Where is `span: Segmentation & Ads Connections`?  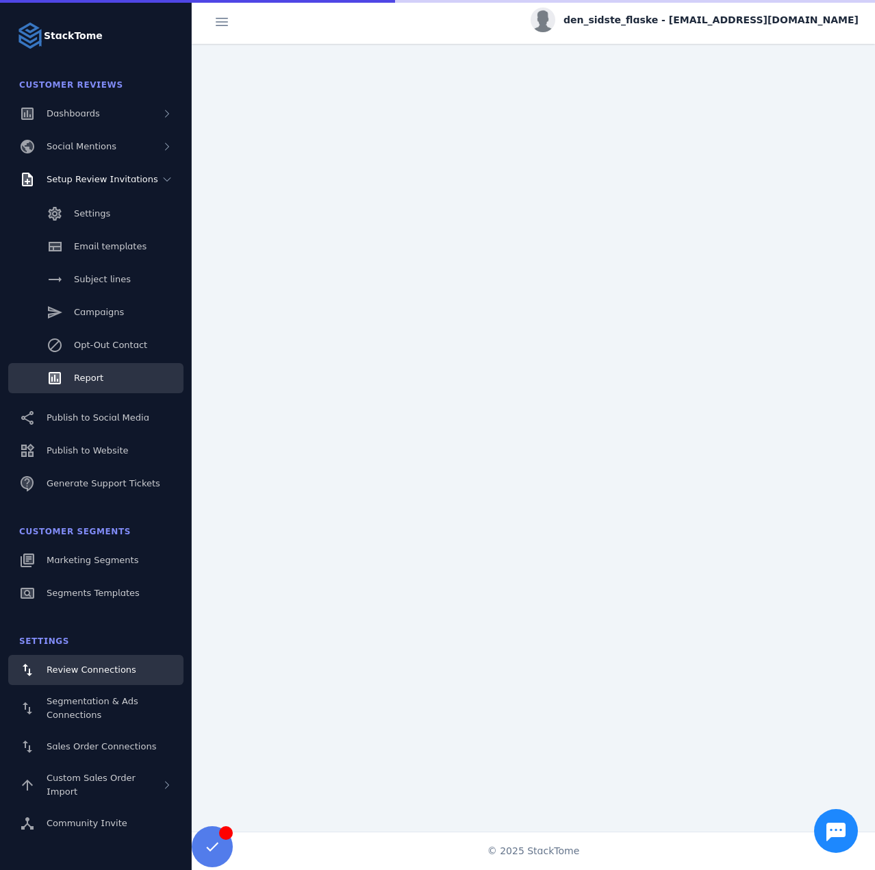
span: Segmentation & Ads Connections is located at coordinates (92, 707).